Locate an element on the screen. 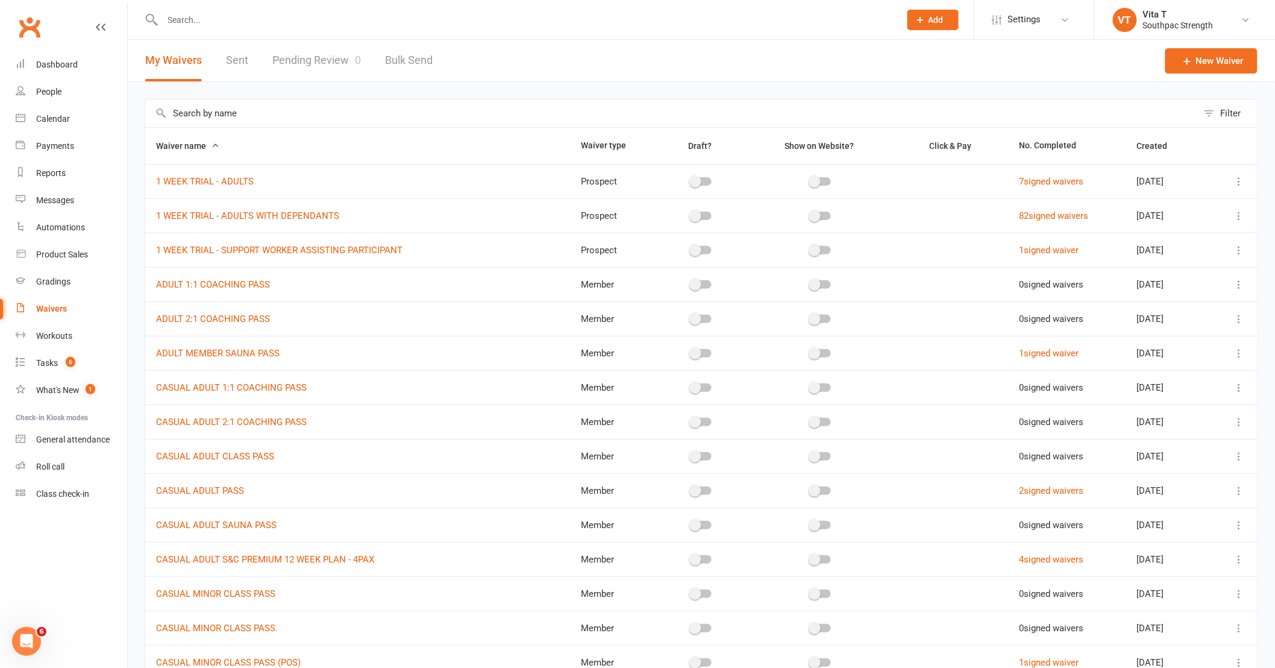  button: Waiver name is located at coordinates (187, 146).